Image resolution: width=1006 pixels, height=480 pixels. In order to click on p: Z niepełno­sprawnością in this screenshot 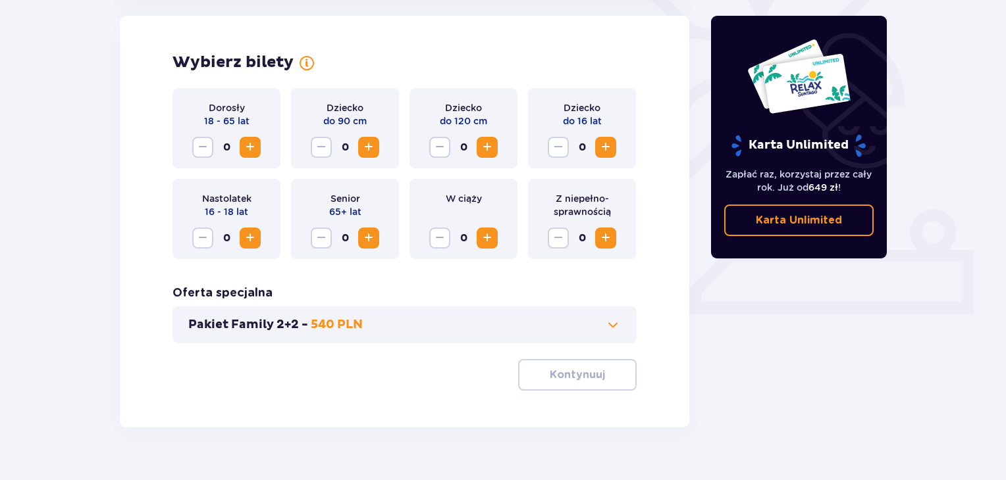, I will do `click(582, 205)`.